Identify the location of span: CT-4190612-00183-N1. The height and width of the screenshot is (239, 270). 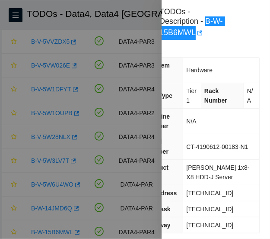
(217, 147).